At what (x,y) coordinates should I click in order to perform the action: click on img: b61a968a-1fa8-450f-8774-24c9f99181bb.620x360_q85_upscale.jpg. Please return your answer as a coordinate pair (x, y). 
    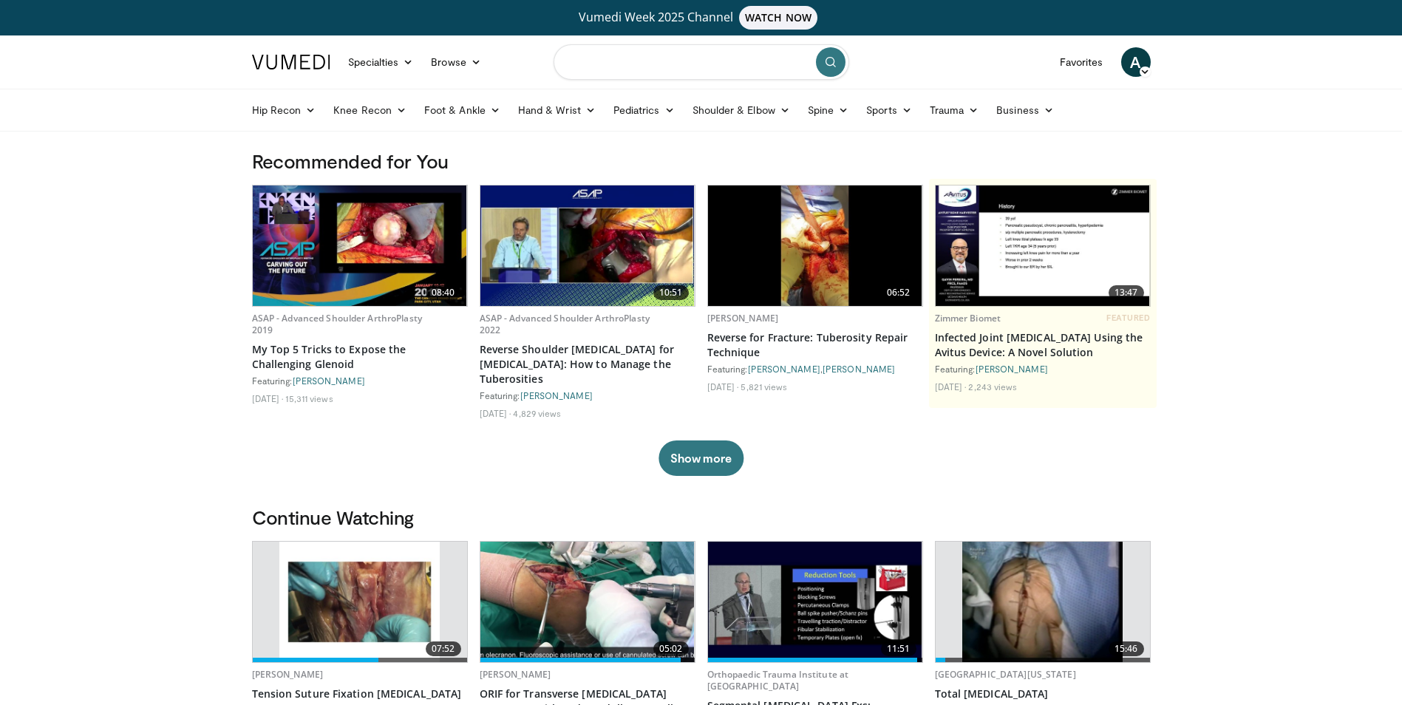
    Looking at the image, I should click on (360, 245).